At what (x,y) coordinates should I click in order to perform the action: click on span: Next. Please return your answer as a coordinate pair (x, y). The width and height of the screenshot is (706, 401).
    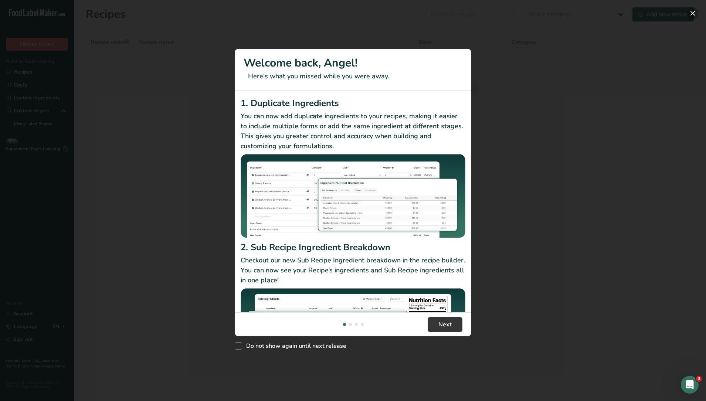
    Looking at the image, I should click on (445, 325).